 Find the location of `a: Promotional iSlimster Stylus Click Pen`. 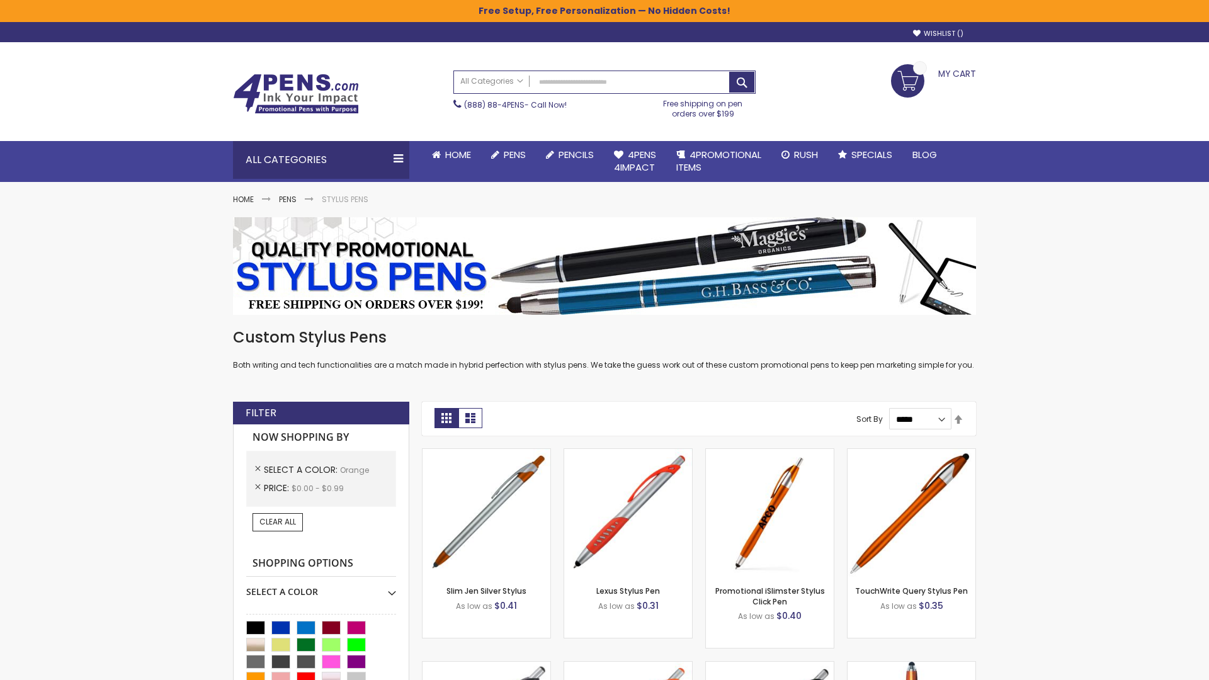

a: Promotional iSlimster Stylus Click Pen is located at coordinates (770, 596).